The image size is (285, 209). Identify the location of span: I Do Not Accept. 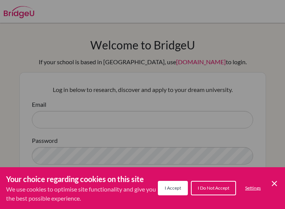
(213, 188).